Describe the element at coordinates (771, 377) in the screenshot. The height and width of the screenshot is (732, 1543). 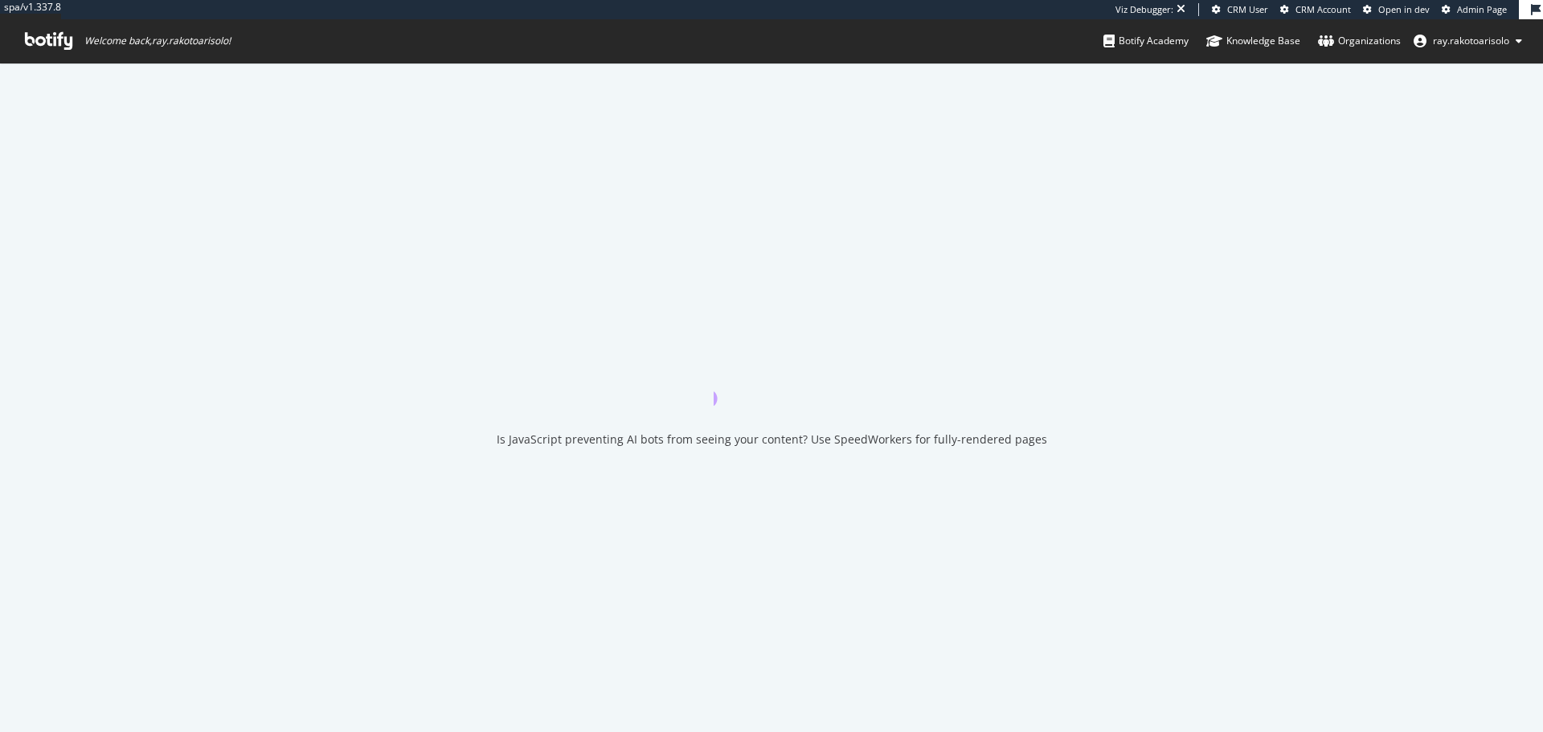
I see `div: animation` at that location.